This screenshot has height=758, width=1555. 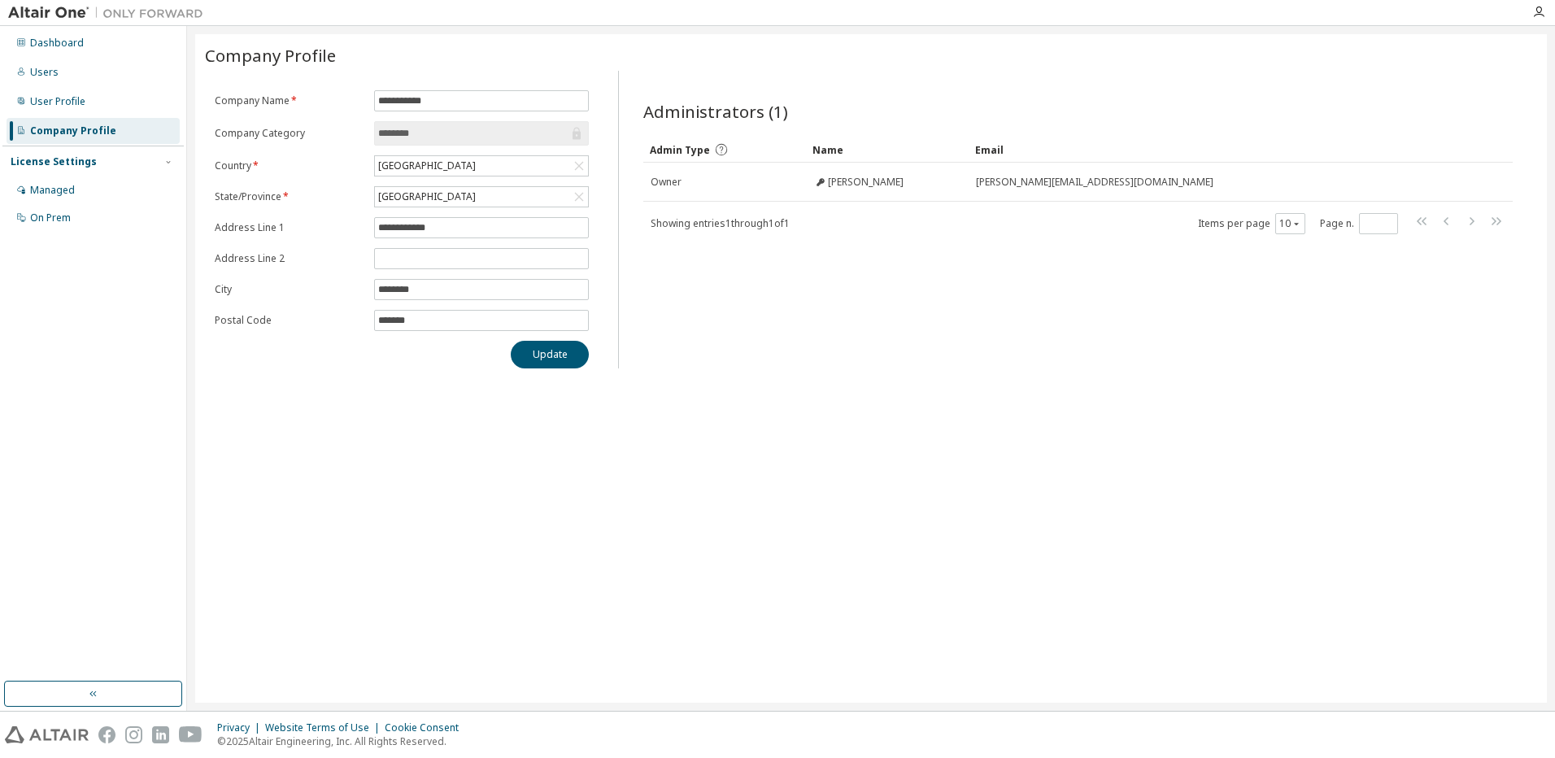 I want to click on img: instagram.svg, so click(x=133, y=734).